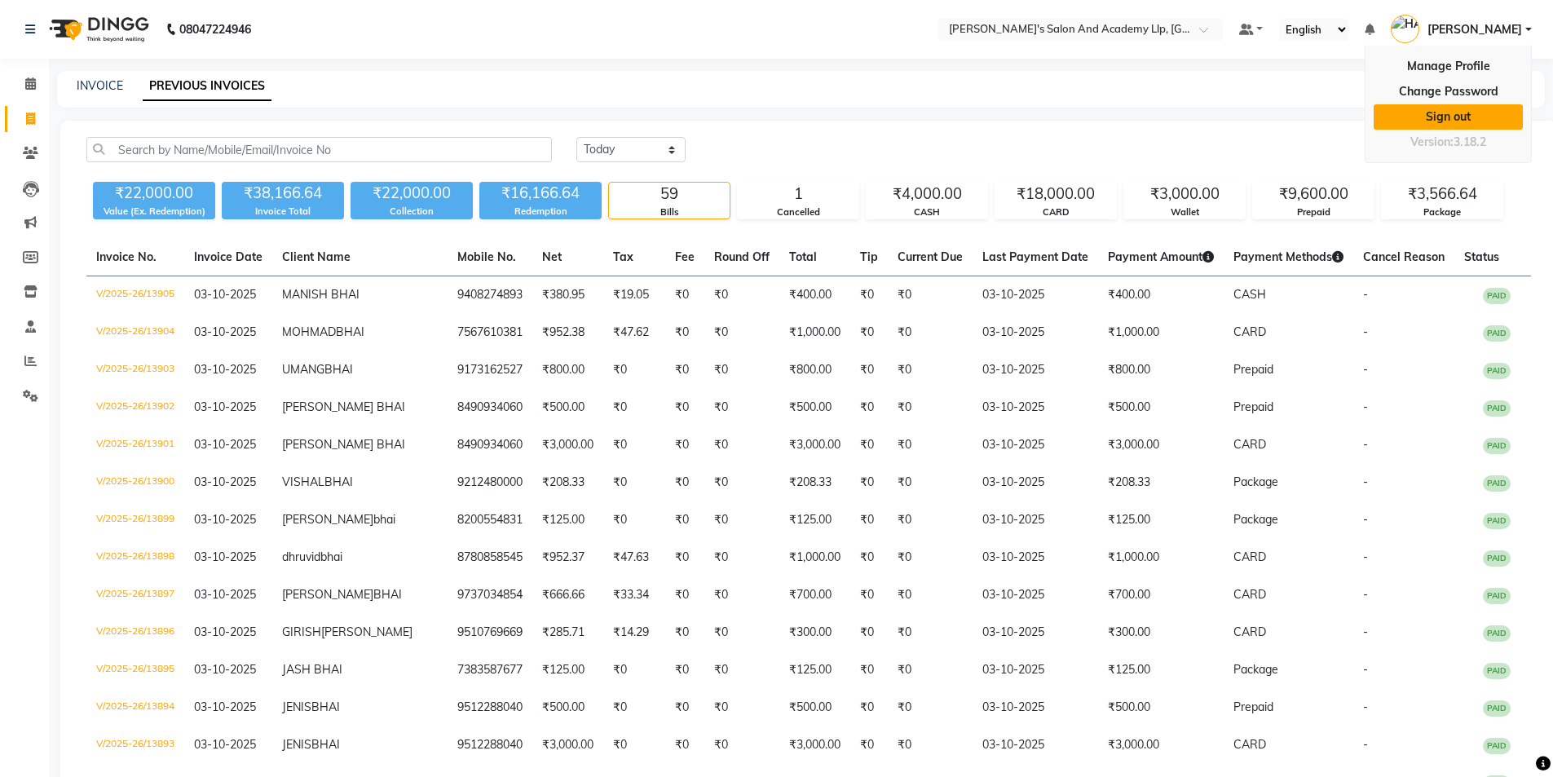 Image resolution: width=1553 pixels, height=777 pixels. What do you see at coordinates (742, 257) in the screenshot?
I see `span: Round Off` at bounding box center [742, 257].